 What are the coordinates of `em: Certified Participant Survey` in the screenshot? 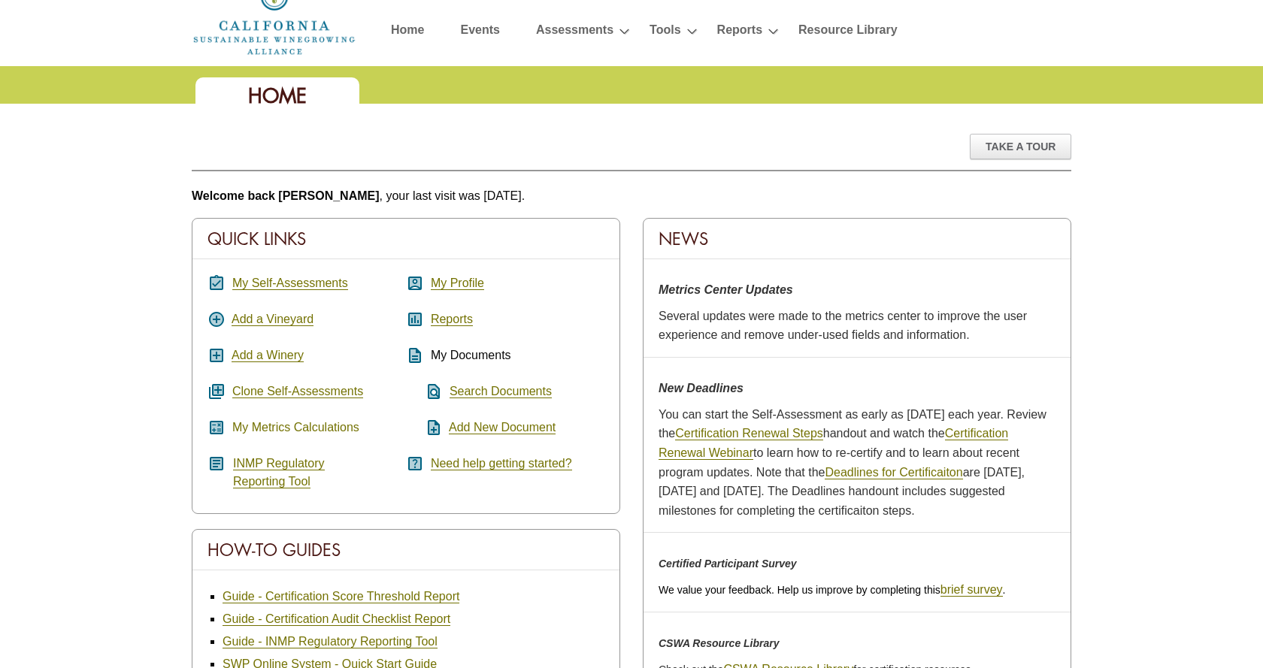 It's located at (728, 564).